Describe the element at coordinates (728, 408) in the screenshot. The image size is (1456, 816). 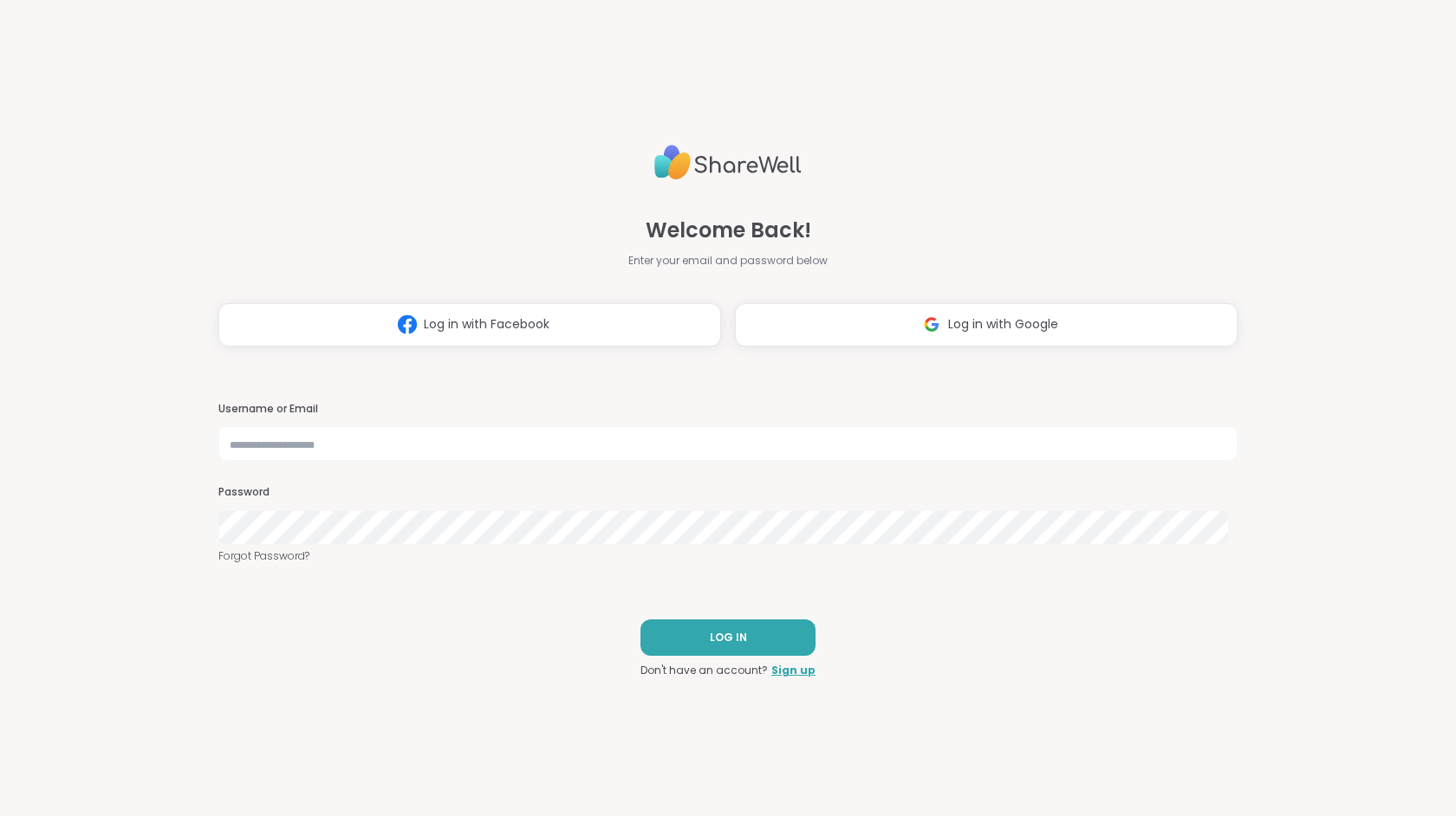
I see `h3: Username or Email` at that location.